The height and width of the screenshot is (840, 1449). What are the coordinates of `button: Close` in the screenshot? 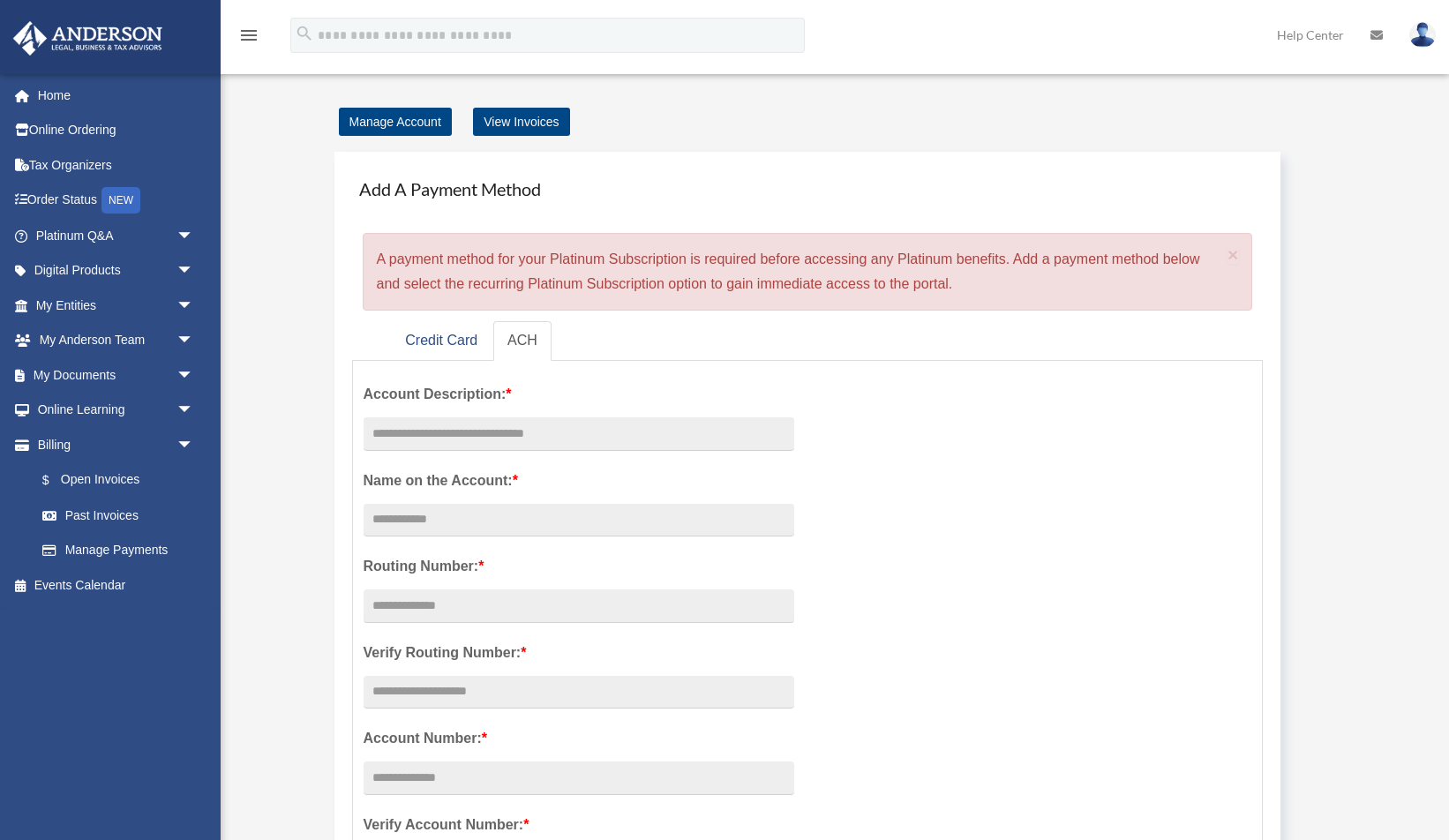 It's located at (1233, 254).